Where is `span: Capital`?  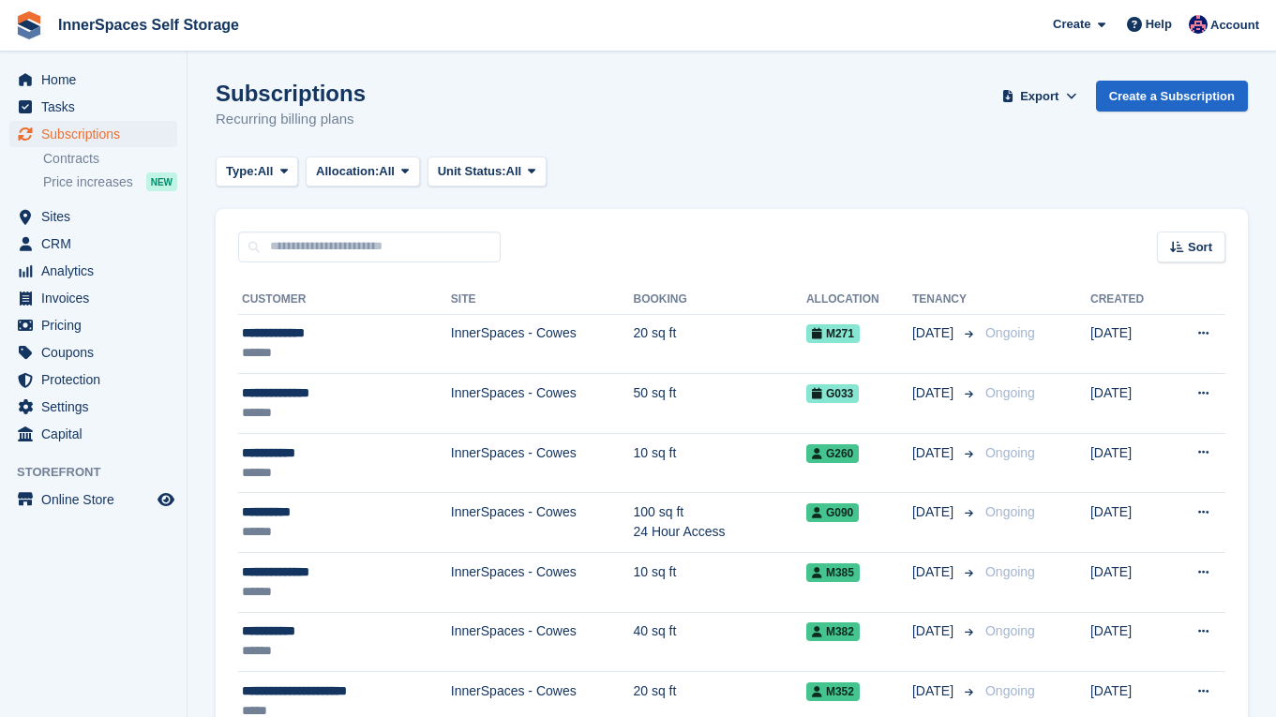
span: Capital is located at coordinates (98, 434).